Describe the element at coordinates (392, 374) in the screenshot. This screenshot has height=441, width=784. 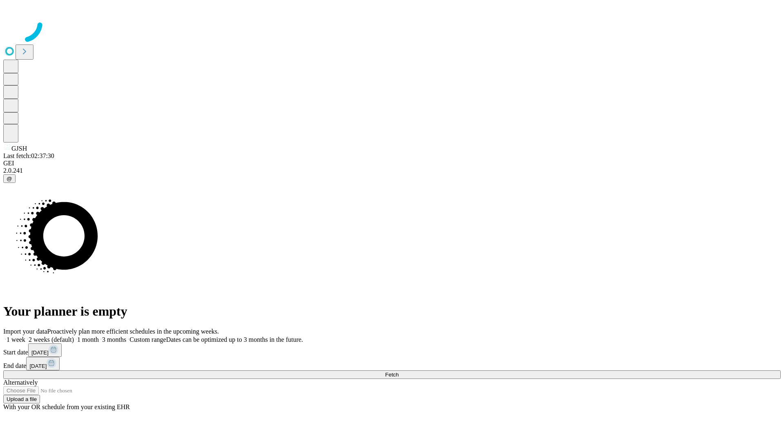
I see `button: Fetch` at that location.